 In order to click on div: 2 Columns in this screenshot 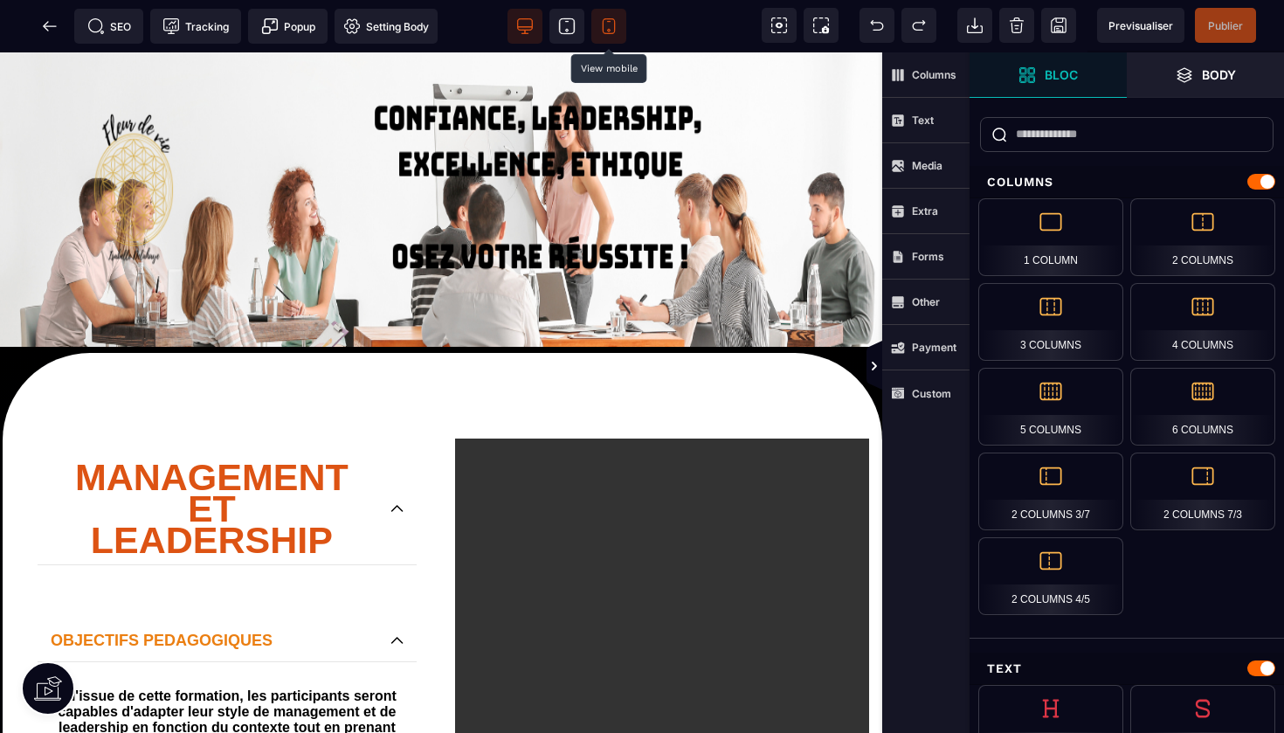, I will do `click(1203, 237)`.